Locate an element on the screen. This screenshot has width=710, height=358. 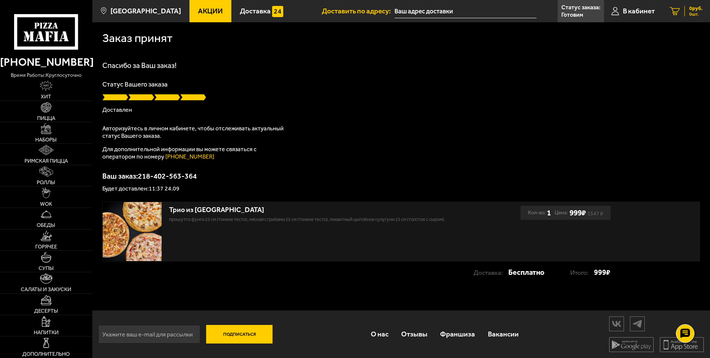
a: Франшиза is located at coordinates (458, 334).